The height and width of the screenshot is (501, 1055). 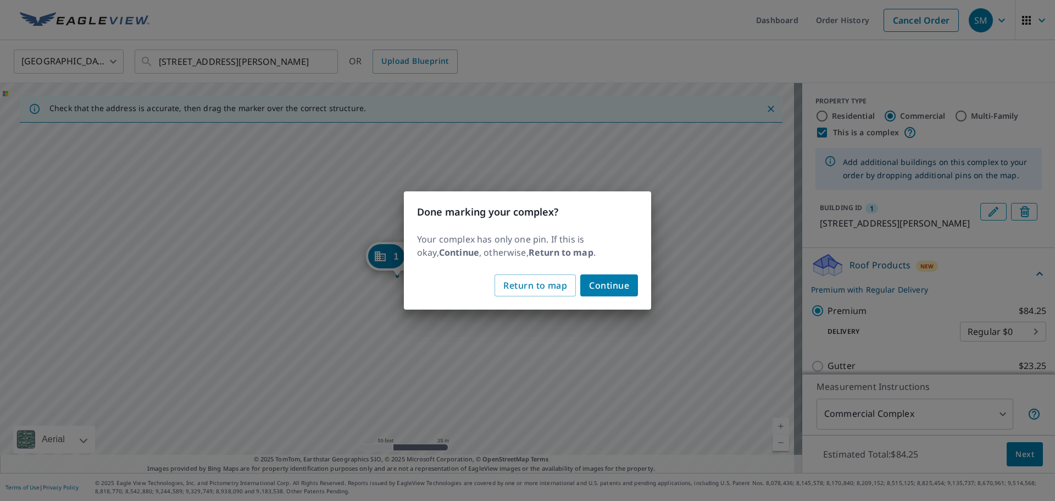 I want to click on b: Return to map, so click(x=561, y=252).